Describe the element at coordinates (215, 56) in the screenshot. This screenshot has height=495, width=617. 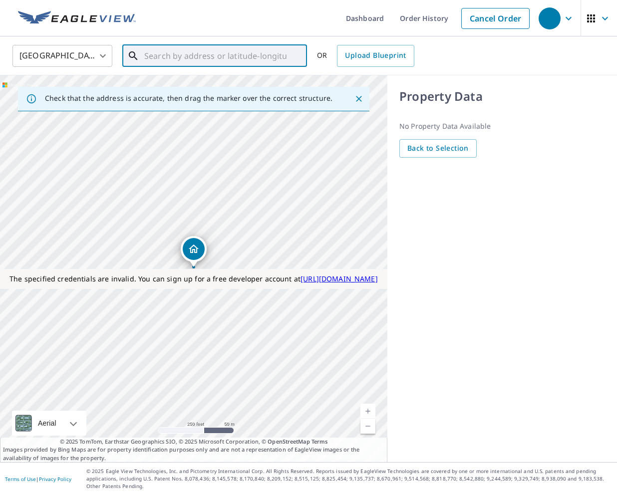
I see `input: Search by address or latitude-longitude` at that location.